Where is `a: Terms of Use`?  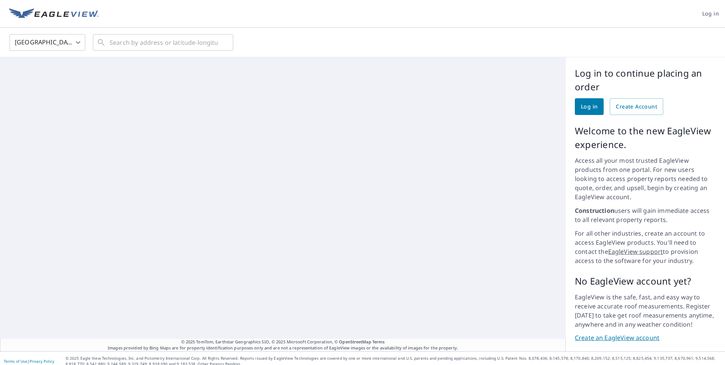 a: Terms of Use is located at coordinates (16, 361).